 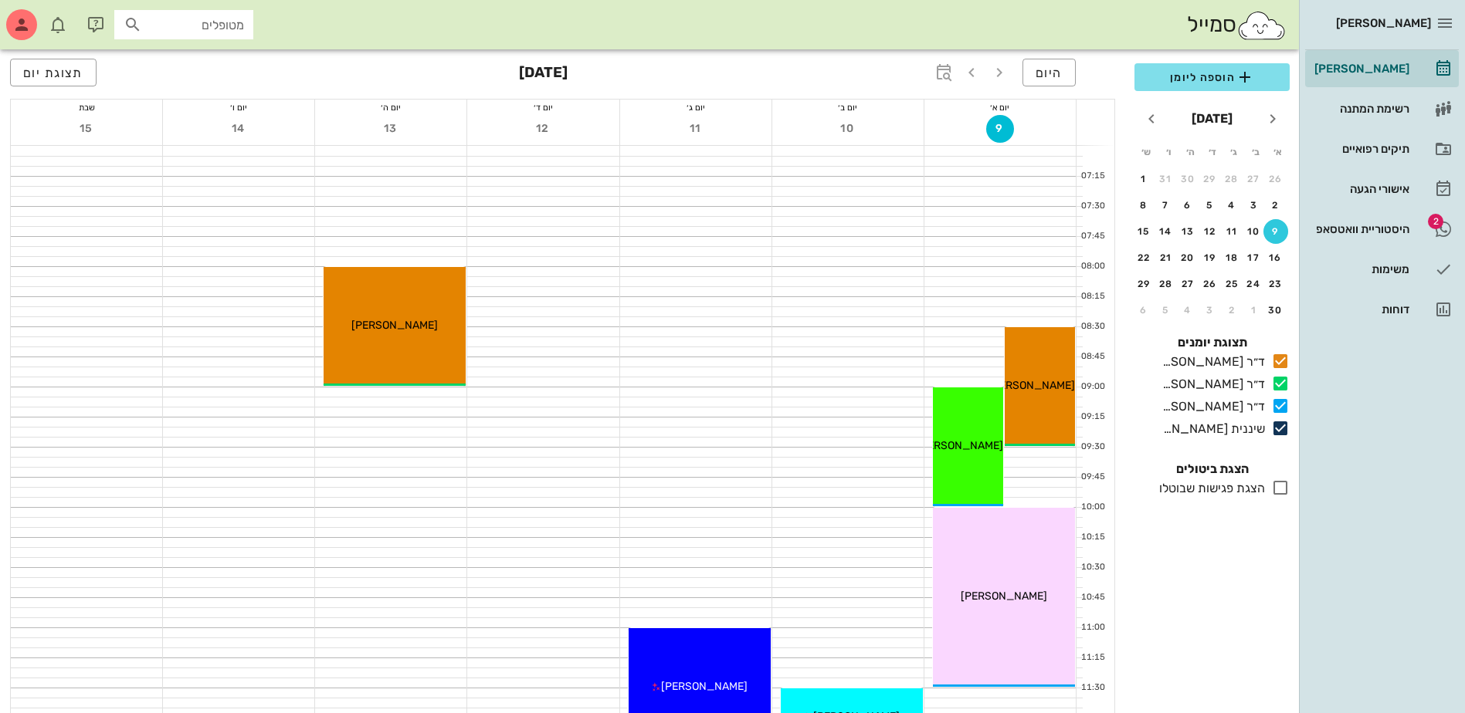 I want to click on th: ג׳, so click(x=1234, y=152).